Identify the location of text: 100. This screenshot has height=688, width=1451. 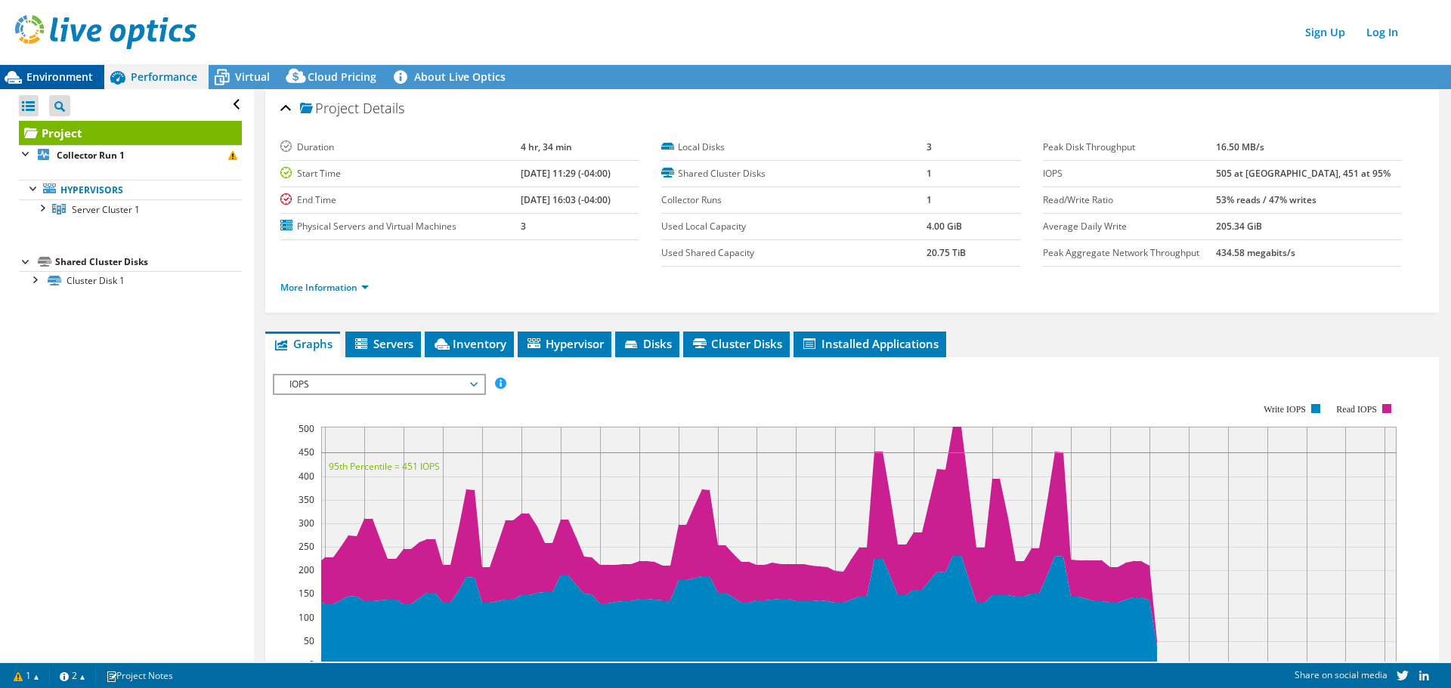
(306, 617).